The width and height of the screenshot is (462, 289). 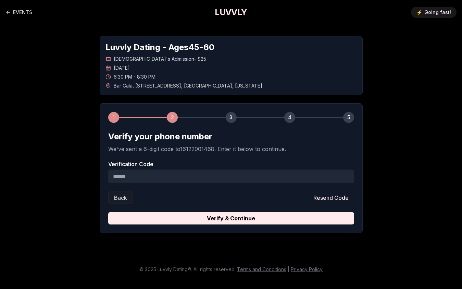 I want to click on h1: Luvvly Dating - Ages 45 - 60, so click(x=231, y=47).